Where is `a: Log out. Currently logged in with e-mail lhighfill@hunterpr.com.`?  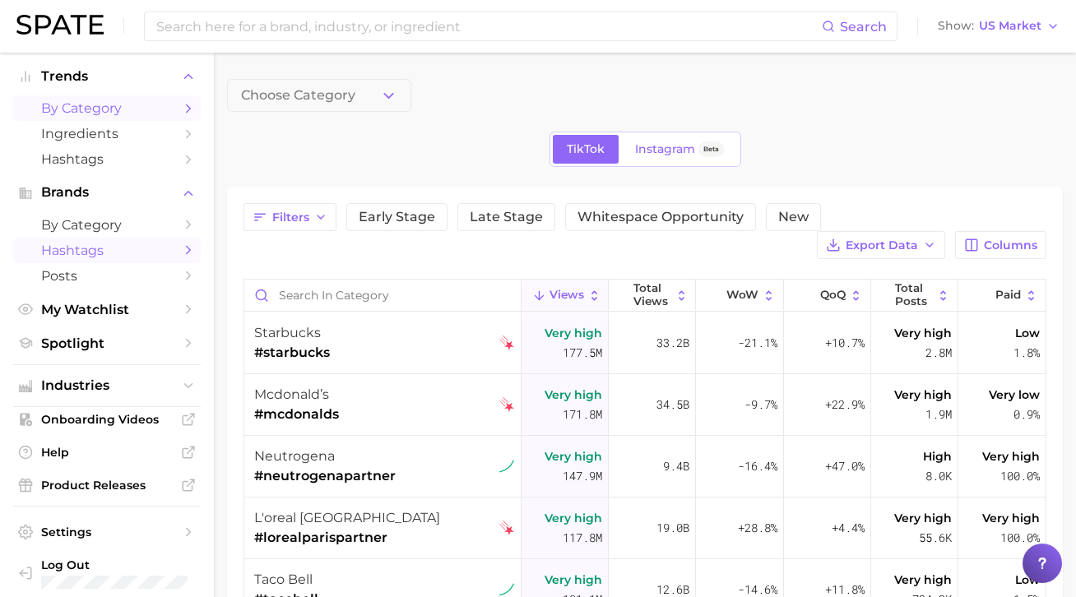
a: Log out. Currently logged in with e-mail lhighfill@hunterpr.com. is located at coordinates (107, 573).